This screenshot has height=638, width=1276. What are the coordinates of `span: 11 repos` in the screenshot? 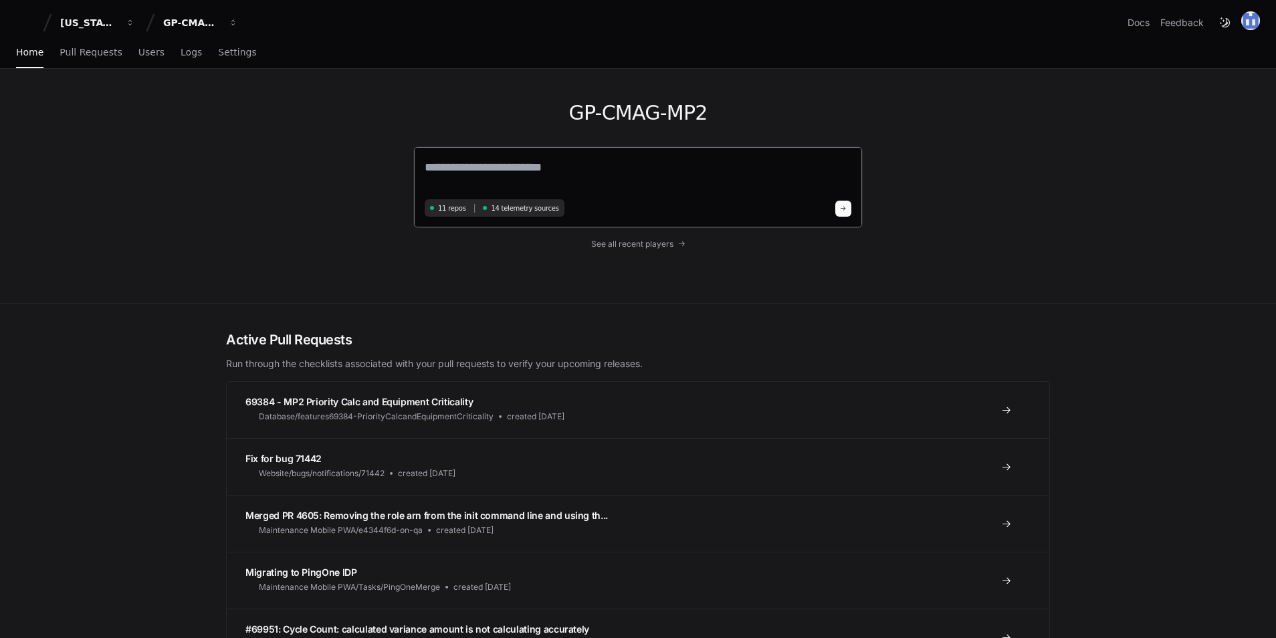 It's located at (452, 208).